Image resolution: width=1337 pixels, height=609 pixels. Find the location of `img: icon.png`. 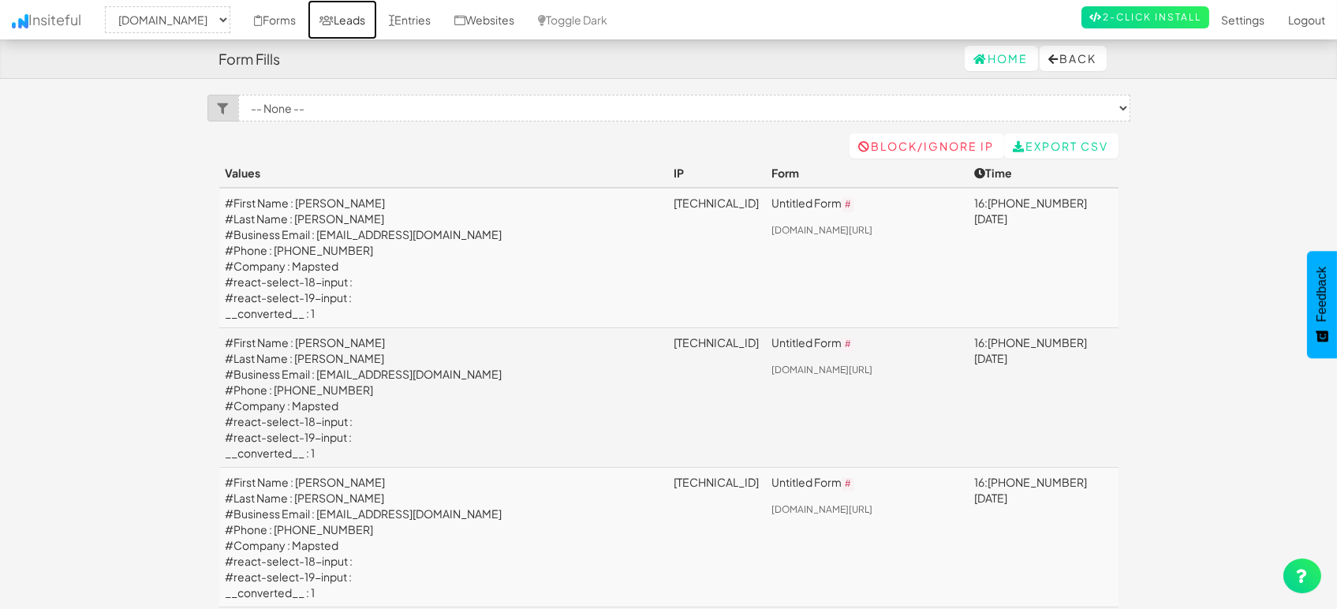

img: icon.png is located at coordinates (20, 21).